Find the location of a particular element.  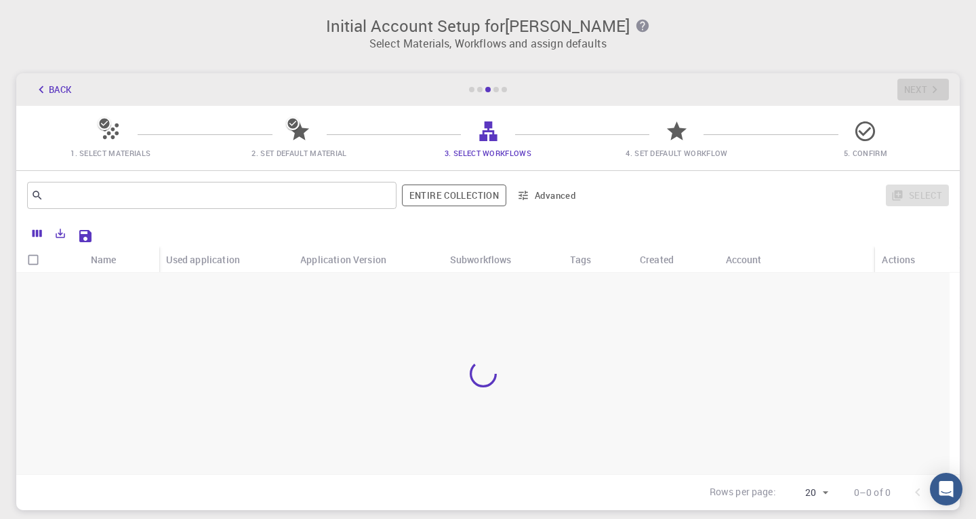

button: Columns is located at coordinates (37, 233).